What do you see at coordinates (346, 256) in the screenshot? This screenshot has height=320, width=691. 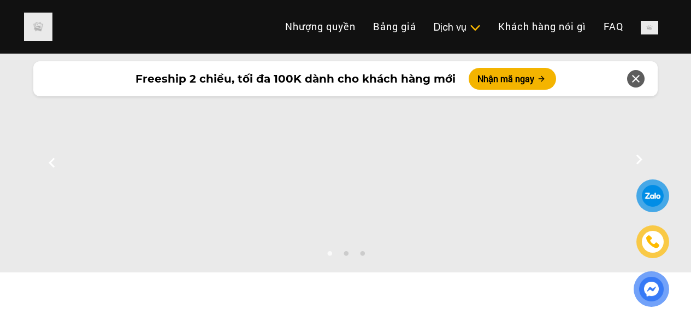 I see `button: 2` at bounding box center [346, 256].